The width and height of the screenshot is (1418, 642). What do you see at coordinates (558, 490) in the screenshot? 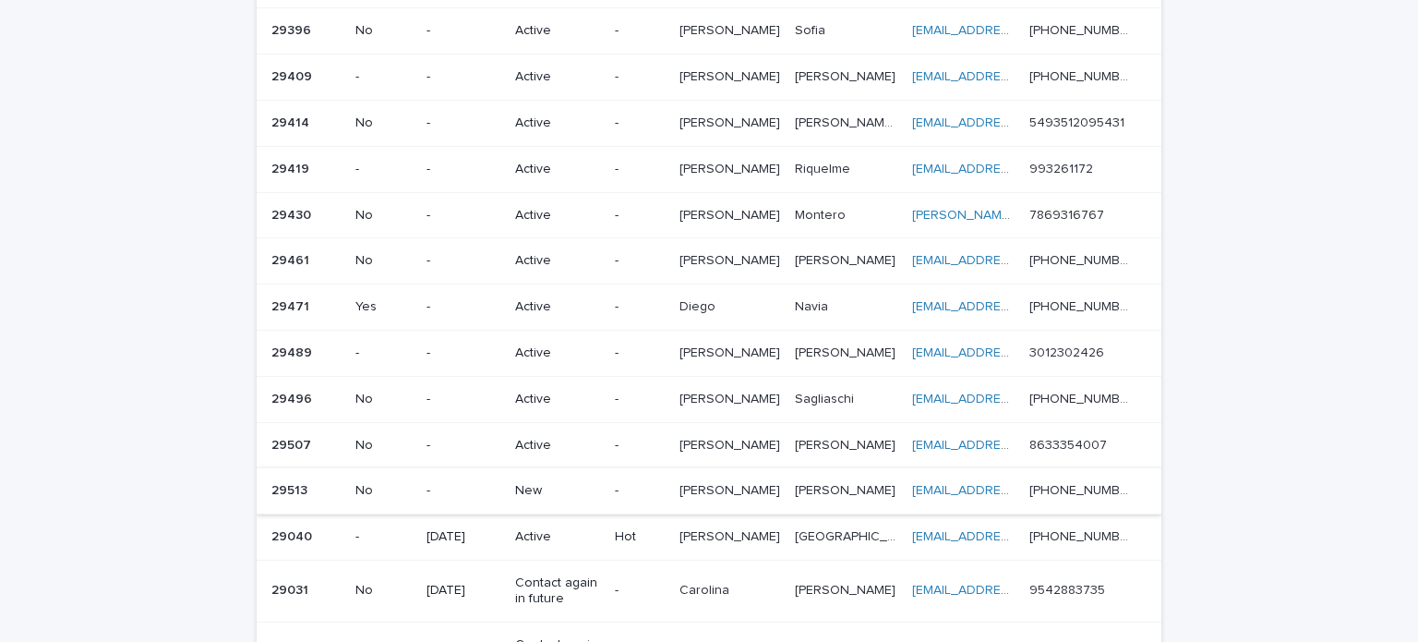
I see `p: New` at bounding box center [558, 490].